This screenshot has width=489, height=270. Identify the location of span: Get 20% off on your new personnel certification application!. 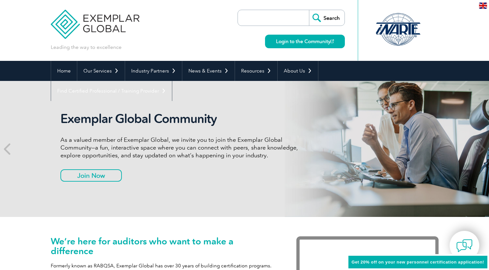
(418, 261).